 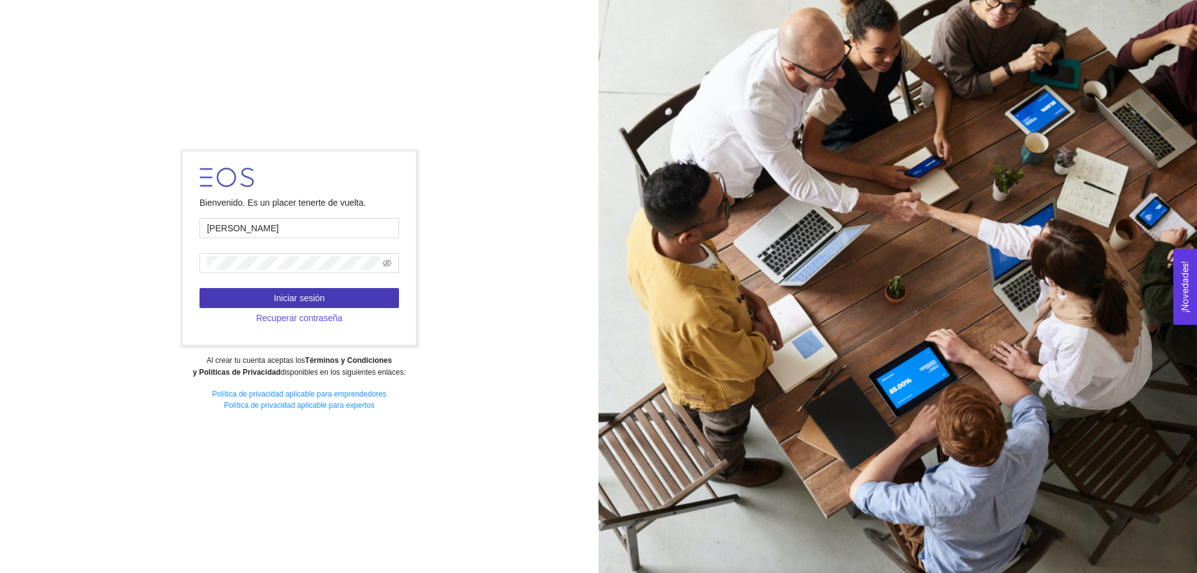 What do you see at coordinates (292, 366) in the screenshot?
I see `strong: Términos y Condiciones y Políticas de Privacidad` at bounding box center [292, 366].